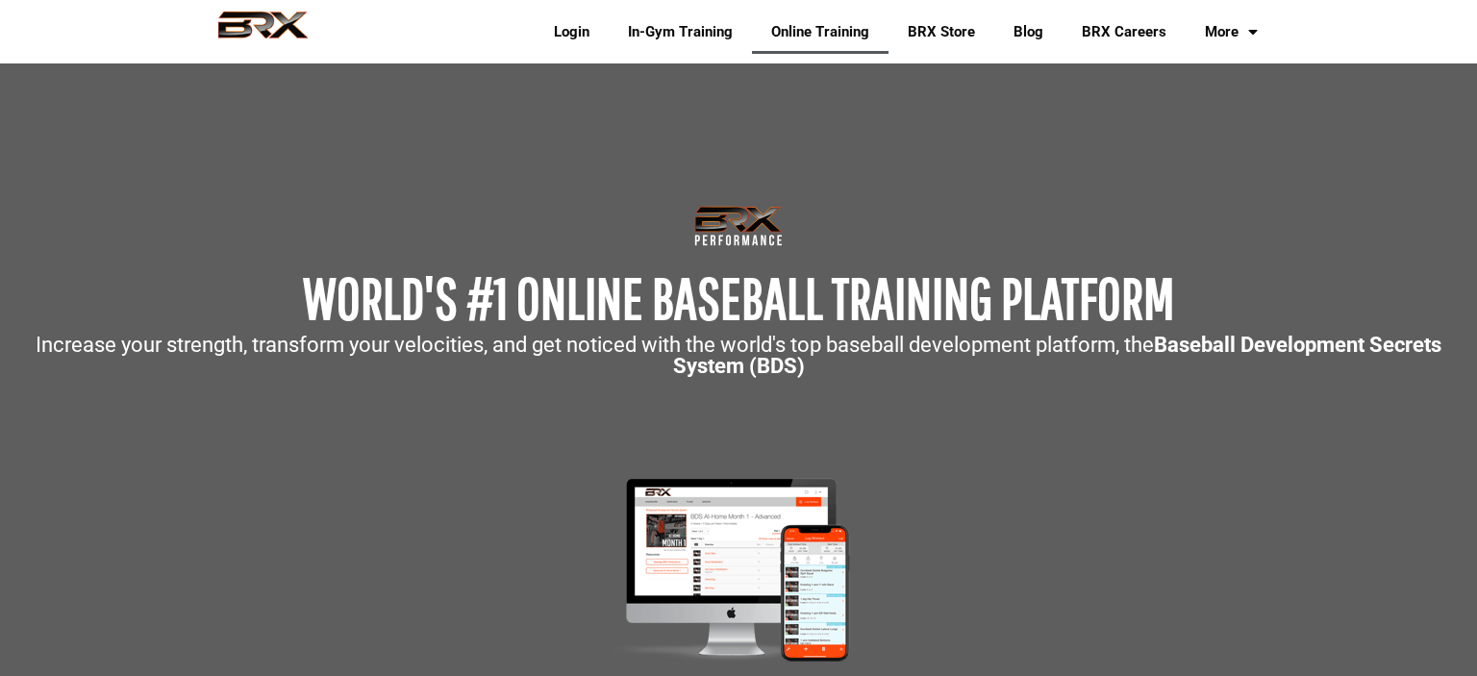 The height and width of the screenshot is (676, 1477). Describe the element at coordinates (1124, 32) in the screenshot. I see `a: BRX Careers` at that location.